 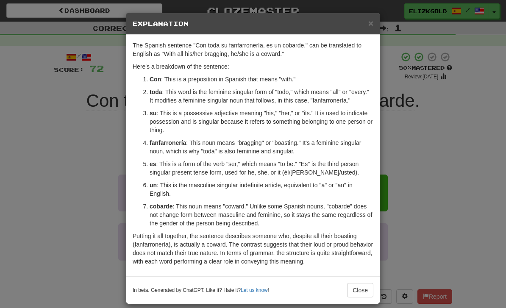 I want to click on strong: es, so click(x=153, y=164).